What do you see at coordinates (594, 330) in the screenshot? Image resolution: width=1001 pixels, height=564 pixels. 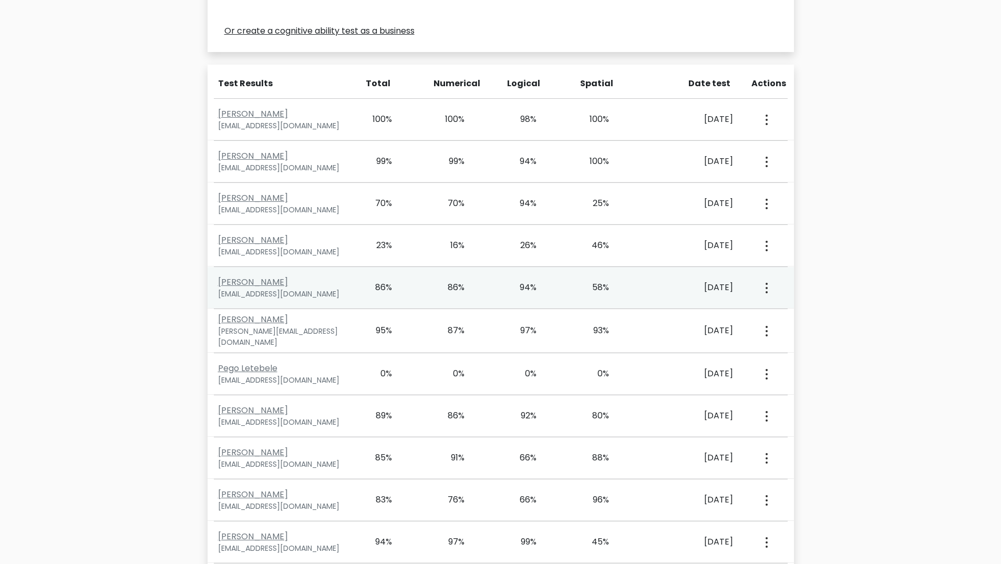 I see `div: 93%` at bounding box center [594, 330].